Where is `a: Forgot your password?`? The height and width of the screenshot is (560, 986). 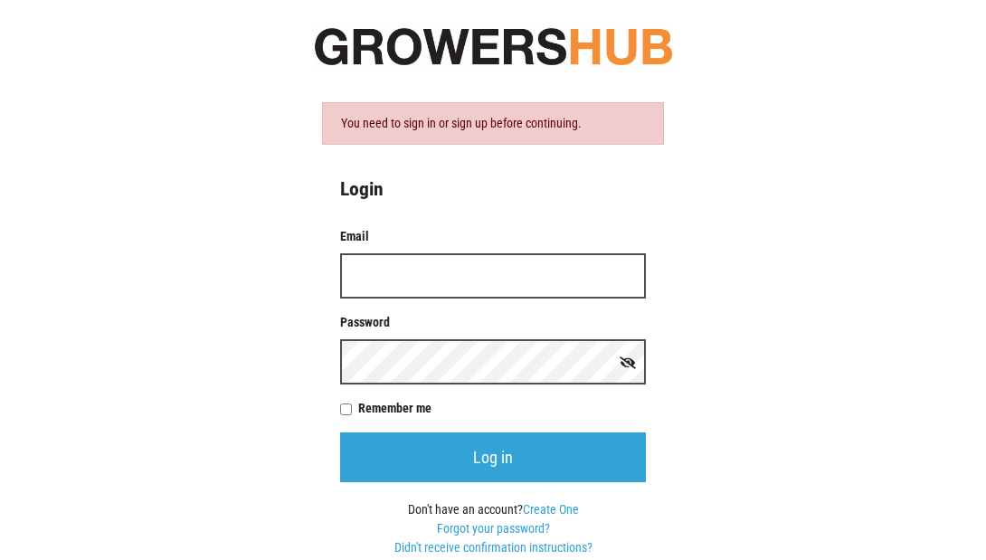
a: Forgot your password? is located at coordinates (493, 528).